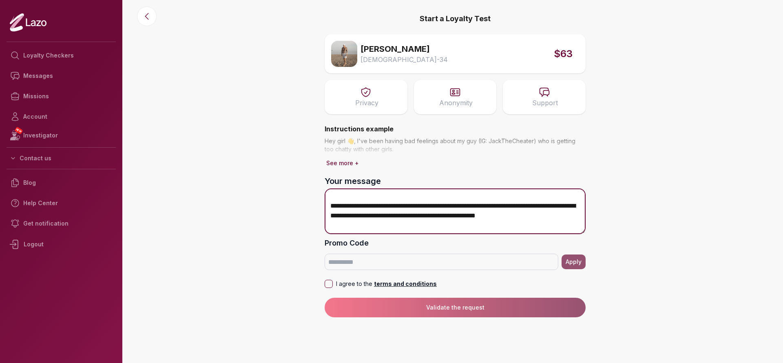 The image size is (783, 363). Describe the element at coordinates (367, 103) in the screenshot. I see `p: Privacy` at that location.